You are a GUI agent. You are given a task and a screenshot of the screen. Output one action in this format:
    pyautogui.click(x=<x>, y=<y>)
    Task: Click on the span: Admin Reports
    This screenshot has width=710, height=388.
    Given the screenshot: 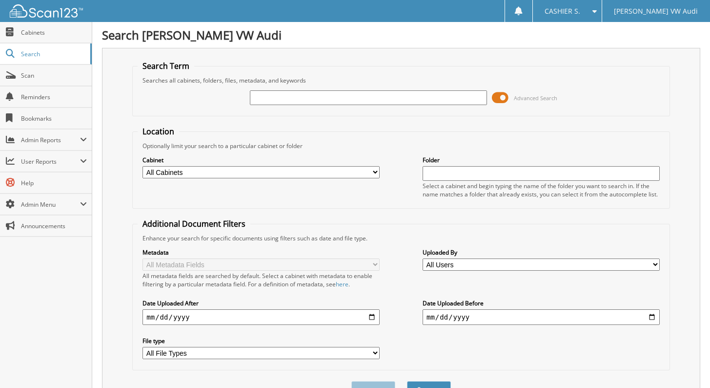 What is the action you would take?
    pyautogui.click(x=50, y=140)
    